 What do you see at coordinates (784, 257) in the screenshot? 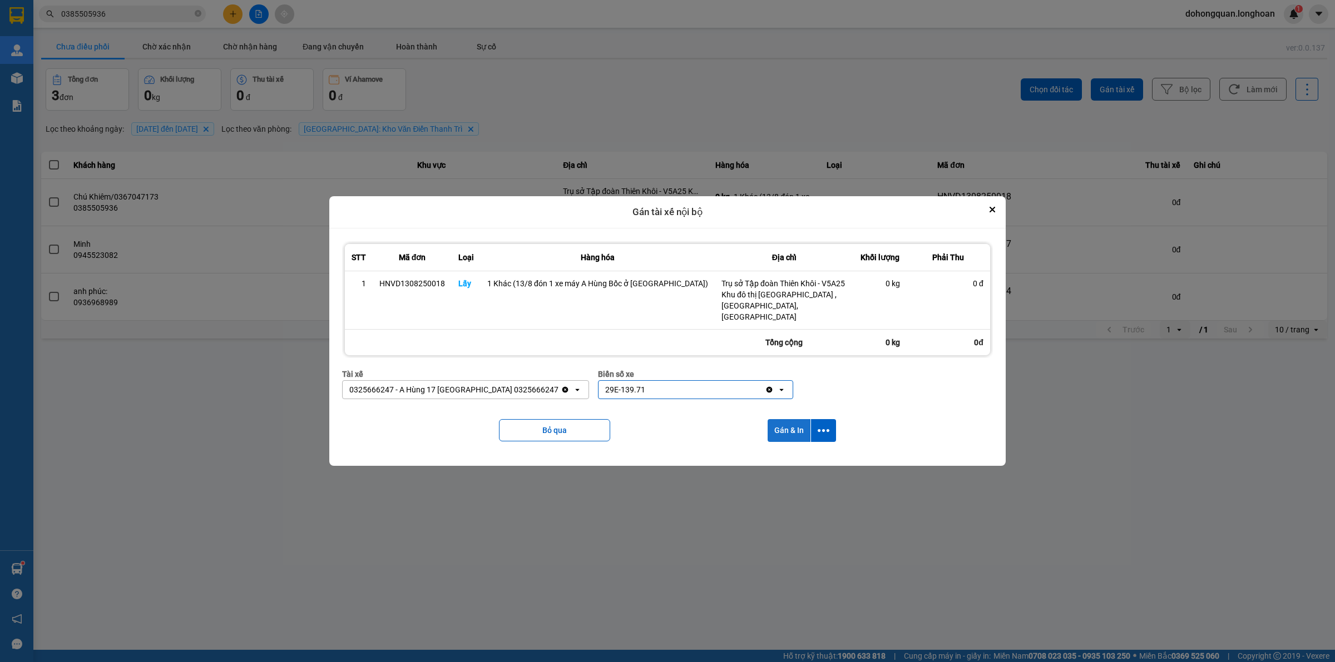
I see `div: Địa chỉ` at bounding box center [784, 257].